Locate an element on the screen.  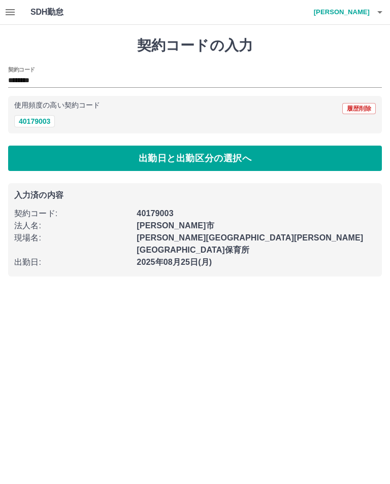
h2: 契約コード is located at coordinates (21, 70).